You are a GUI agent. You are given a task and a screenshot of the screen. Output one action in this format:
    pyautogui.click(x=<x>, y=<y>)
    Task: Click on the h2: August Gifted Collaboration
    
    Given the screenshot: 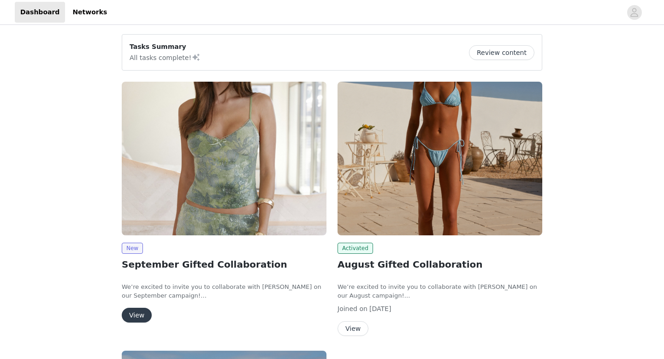 What is the action you would take?
    pyautogui.click(x=440, y=264)
    